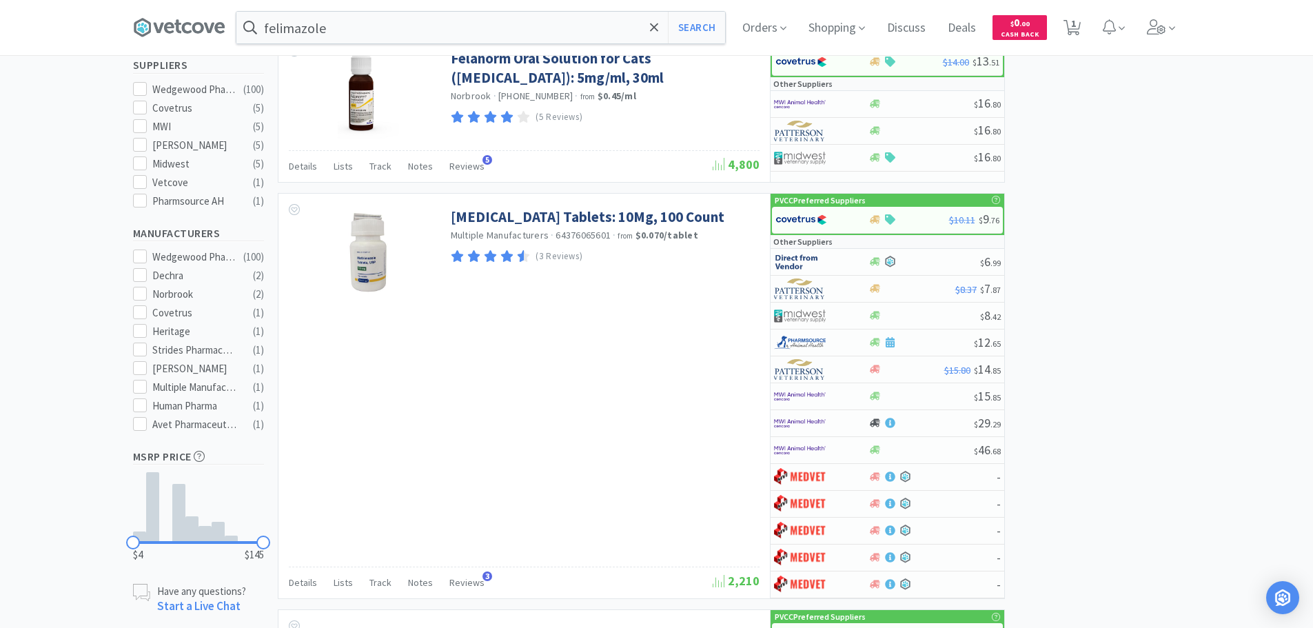 The image size is (1313, 628). Describe the element at coordinates (986, 61) in the screenshot. I see `span: 13` at that location.